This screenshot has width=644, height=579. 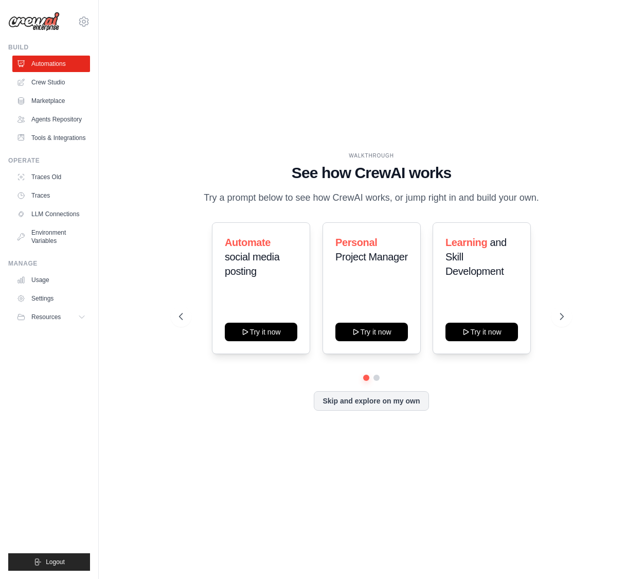 I want to click on a: Traces Old, so click(x=51, y=177).